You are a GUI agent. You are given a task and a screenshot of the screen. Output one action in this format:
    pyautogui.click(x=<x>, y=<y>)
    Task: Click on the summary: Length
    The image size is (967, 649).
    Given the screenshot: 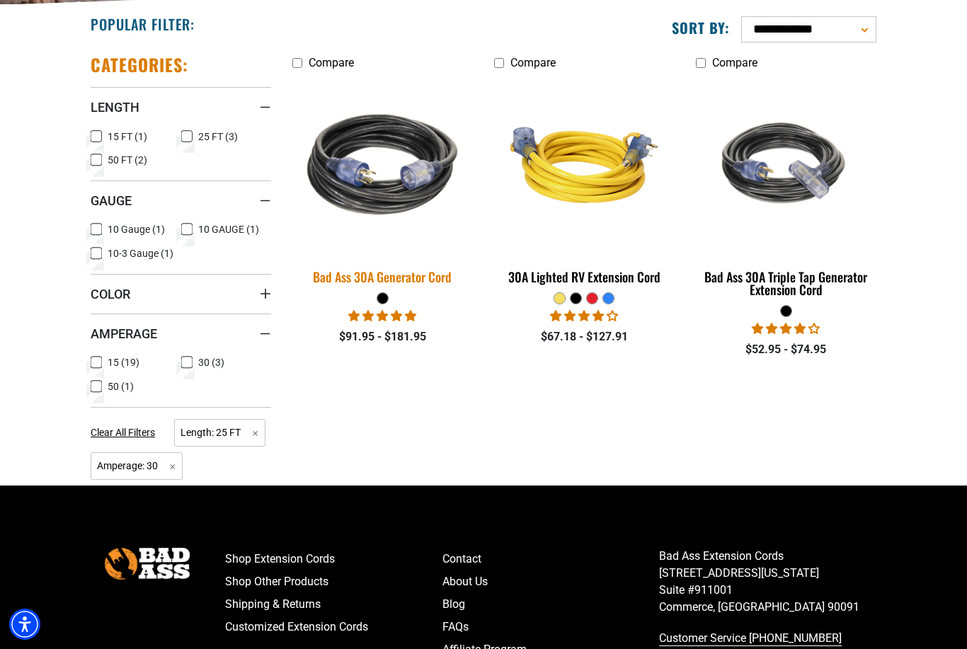 What is the action you would take?
    pyautogui.click(x=181, y=107)
    